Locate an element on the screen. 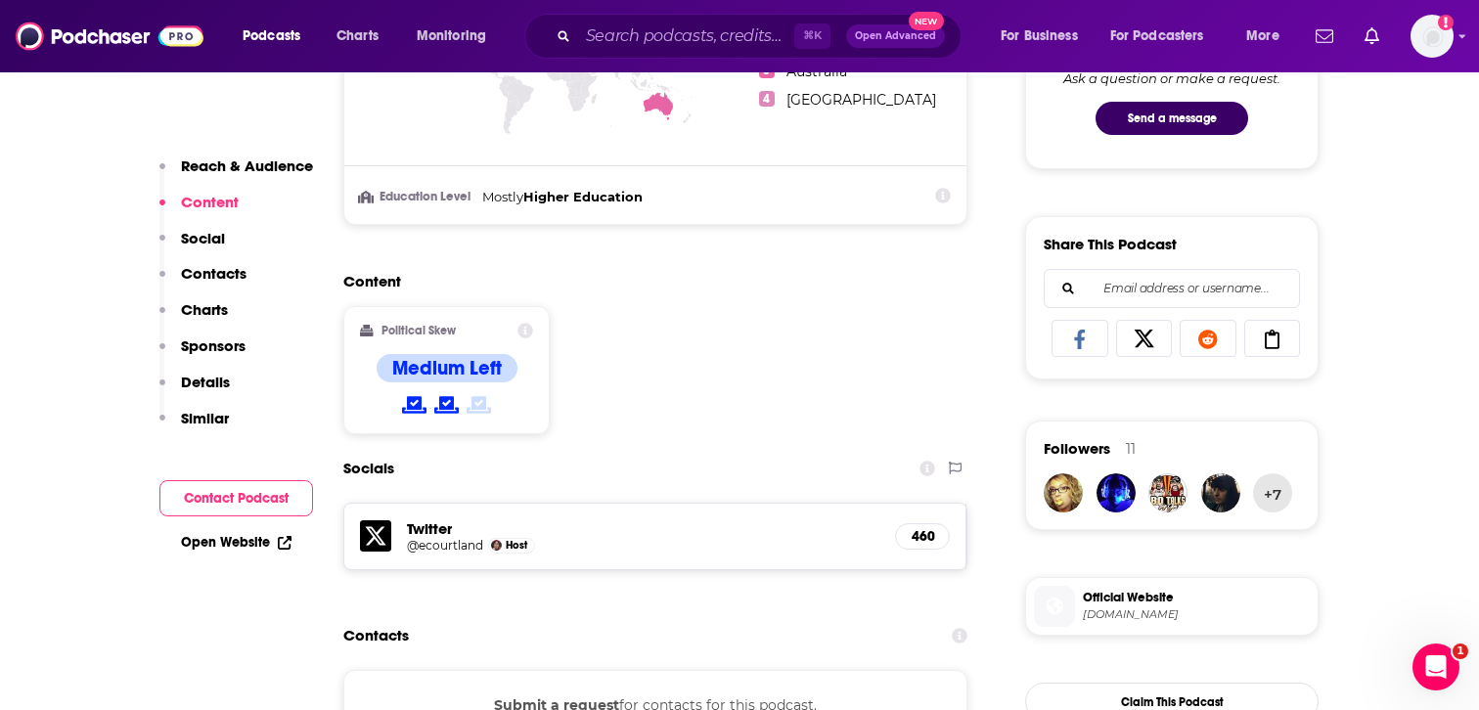 This screenshot has height=710, width=1479. button: Social is located at coordinates (192, 246).